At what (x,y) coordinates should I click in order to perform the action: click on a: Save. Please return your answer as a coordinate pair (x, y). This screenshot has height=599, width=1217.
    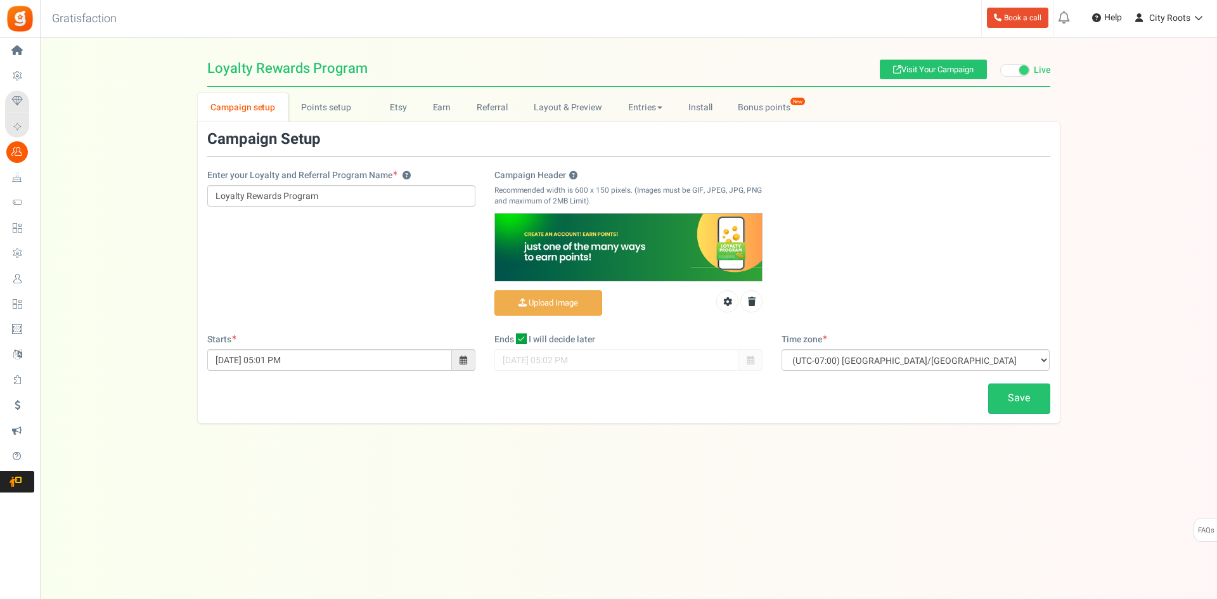
    Looking at the image, I should click on (1019, 398).